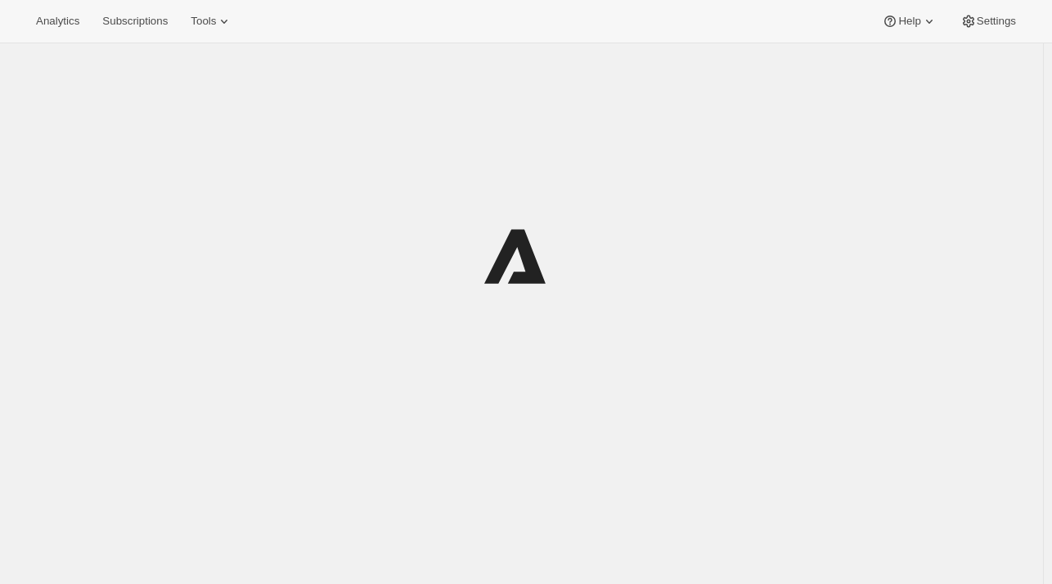 This screenshot has width=1052, height=584. What do you see at coordinates (135, 21) in the screenshot?
I see `span: Subscriptions` at bounding box center [135, 21].